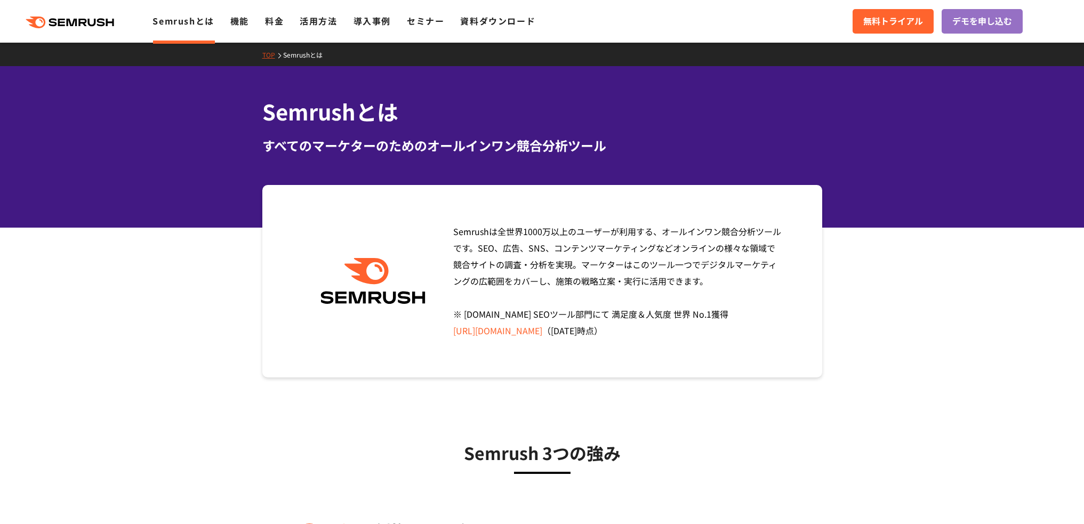 The width and height of the screenshot is (1084, 524). I want to click on h3: Semrush 3つの強み, so click(542, 453).